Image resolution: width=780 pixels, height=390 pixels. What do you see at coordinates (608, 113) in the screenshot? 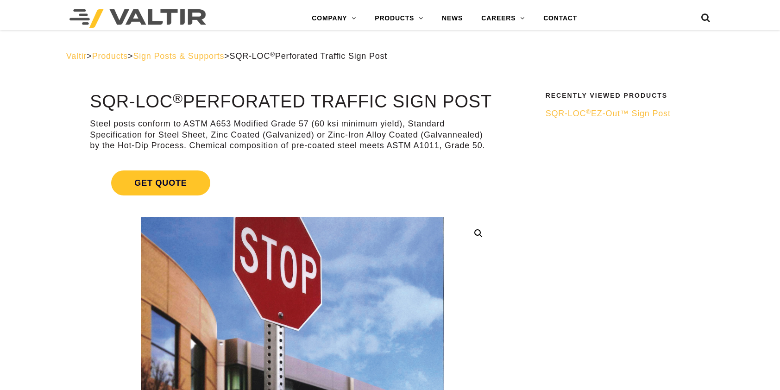
I see `span: SQR-LOC EZ-Out™ Sign Post` at bounding box center [608, 113].